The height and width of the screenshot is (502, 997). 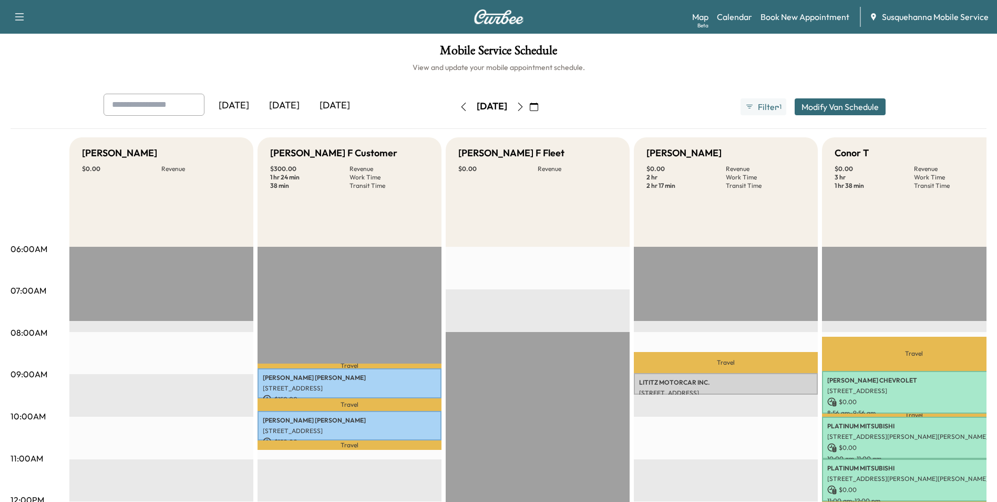 I want to click on span: Susquehanna Mobile Service, so click(x=935, y=17).